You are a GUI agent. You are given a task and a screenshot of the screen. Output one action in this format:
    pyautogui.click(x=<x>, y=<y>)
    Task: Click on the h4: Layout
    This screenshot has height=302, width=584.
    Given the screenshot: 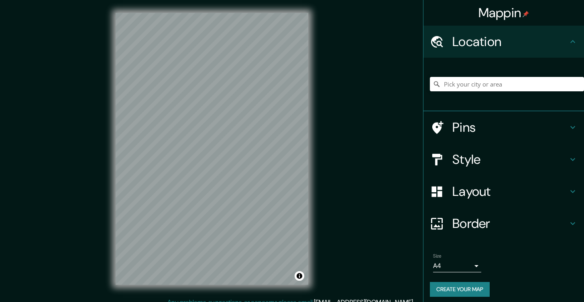 What is the action you would take?
    pyautogui.click(x=510, y=192)
    